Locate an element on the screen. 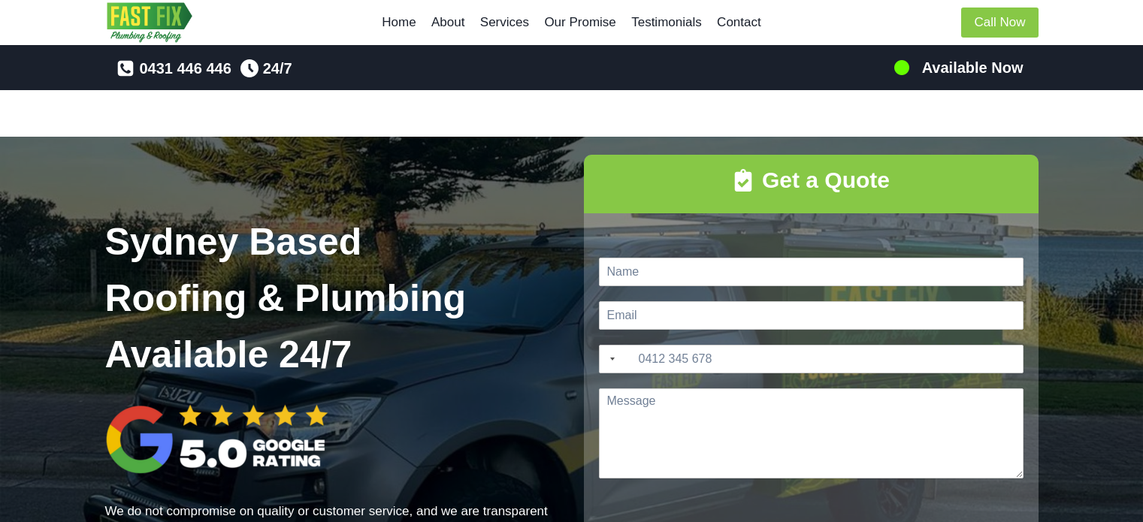  a: Contact is located at coordinates (739, 23).